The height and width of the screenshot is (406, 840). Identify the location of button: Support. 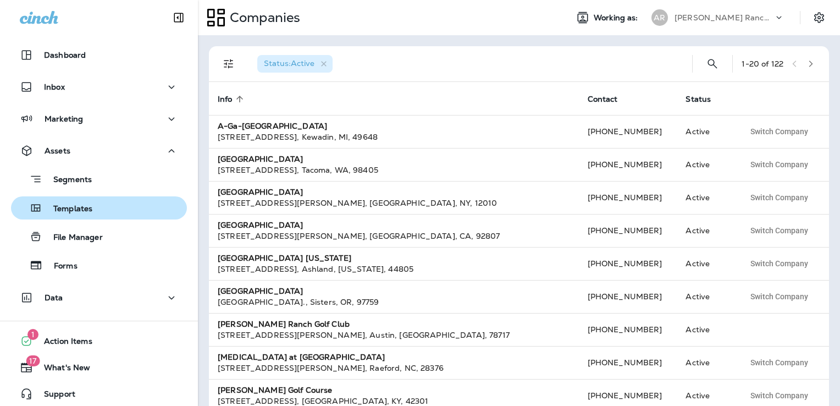
(99, 393).